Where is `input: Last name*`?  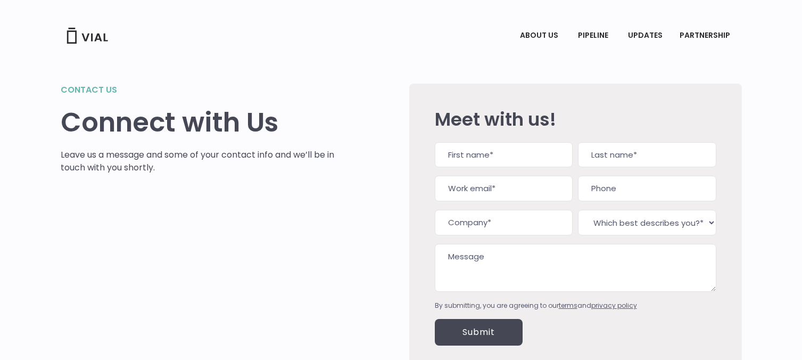
input: Last name* is located at coordinates (647, 155).